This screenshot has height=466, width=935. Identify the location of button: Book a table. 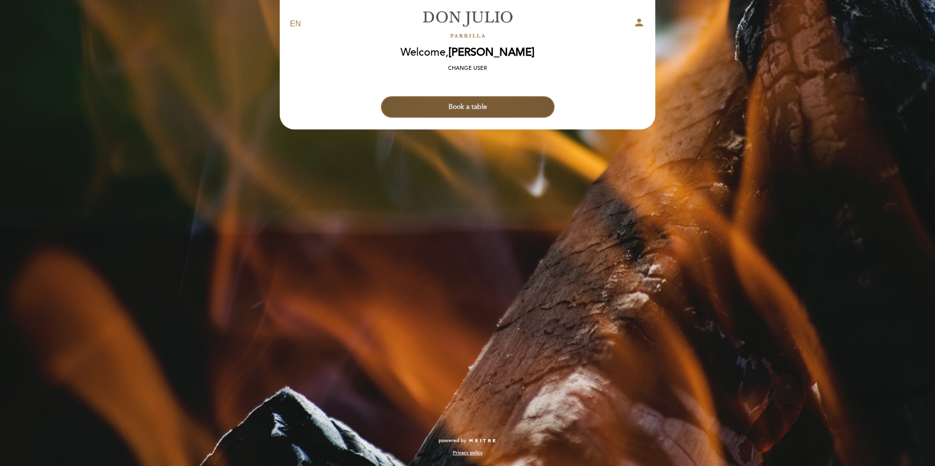
(467, 107).